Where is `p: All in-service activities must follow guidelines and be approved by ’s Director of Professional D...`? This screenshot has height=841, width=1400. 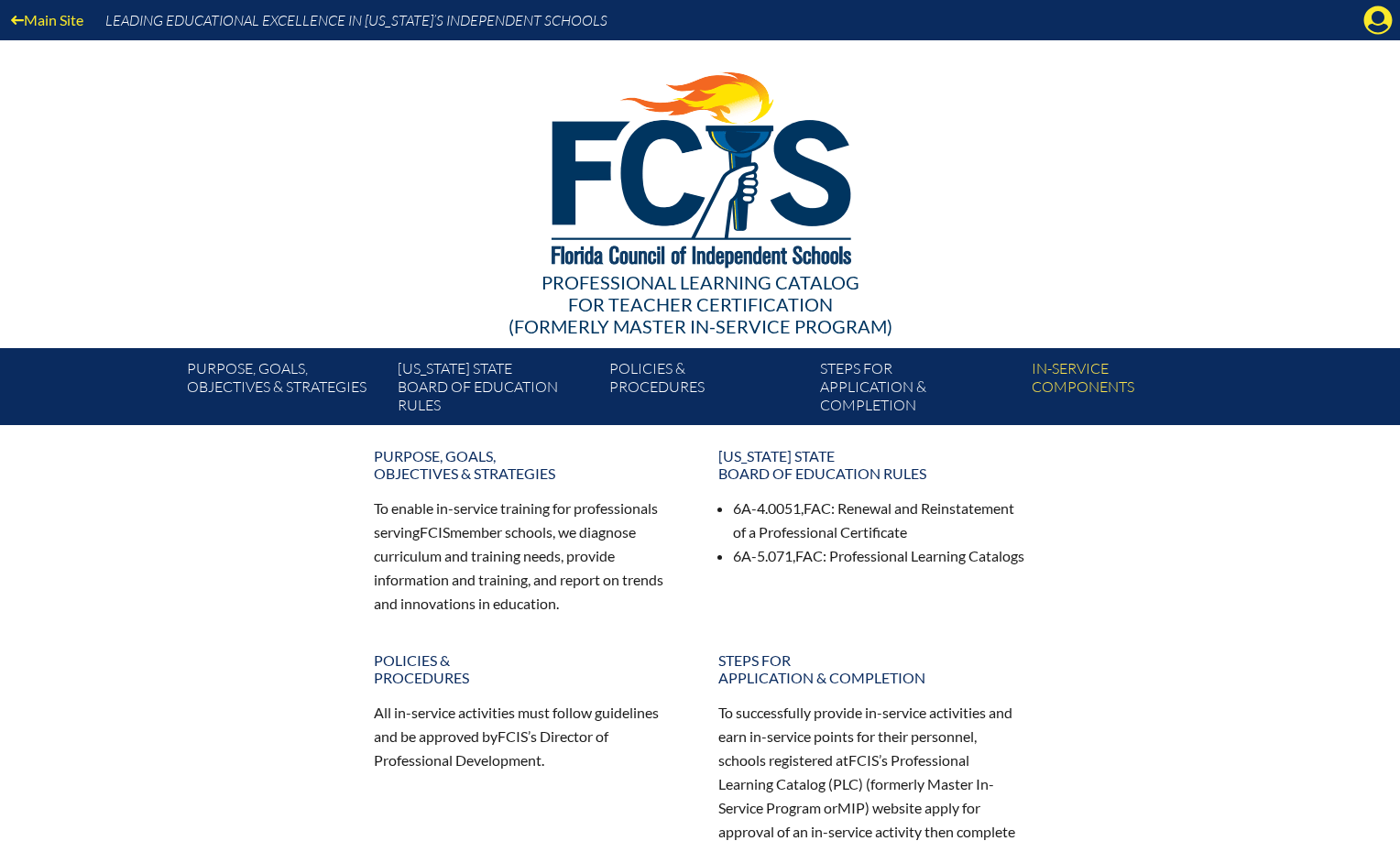
p: All in-service activities must follow guidelines and be approved by ’s Director of Professional D... is located at coordinates (528, 737).